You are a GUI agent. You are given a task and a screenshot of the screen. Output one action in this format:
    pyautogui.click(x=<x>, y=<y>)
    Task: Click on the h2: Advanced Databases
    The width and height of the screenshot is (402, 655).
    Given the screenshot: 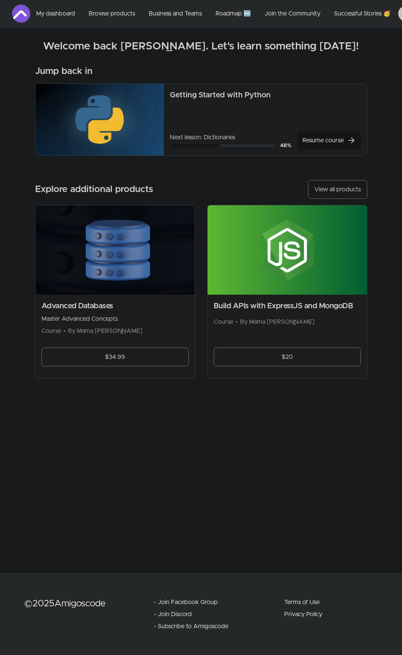 What is the action you would take?
    pyautogui.click(x=115, y=306)
    